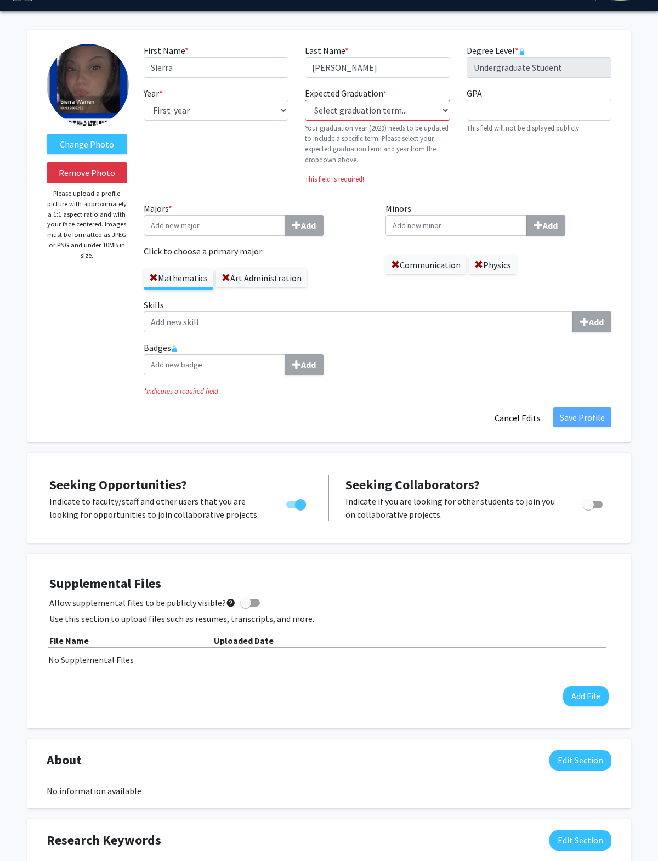 The height and width of the screenshot is (861, 658). What do you see at coordinates (377, 144) in the screenshot?
I see `p: Your graduation year (2029) needs to be updated to include a specific term. Please select your ex...` at bounding box center [377, 144].